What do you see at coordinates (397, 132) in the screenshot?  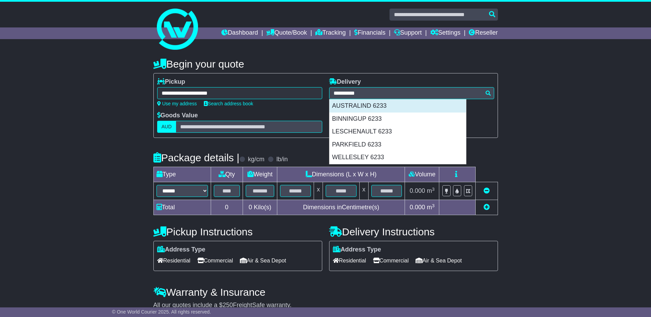 I see `div: LESCHENAULT 6233` at bounding box center [397, 132].